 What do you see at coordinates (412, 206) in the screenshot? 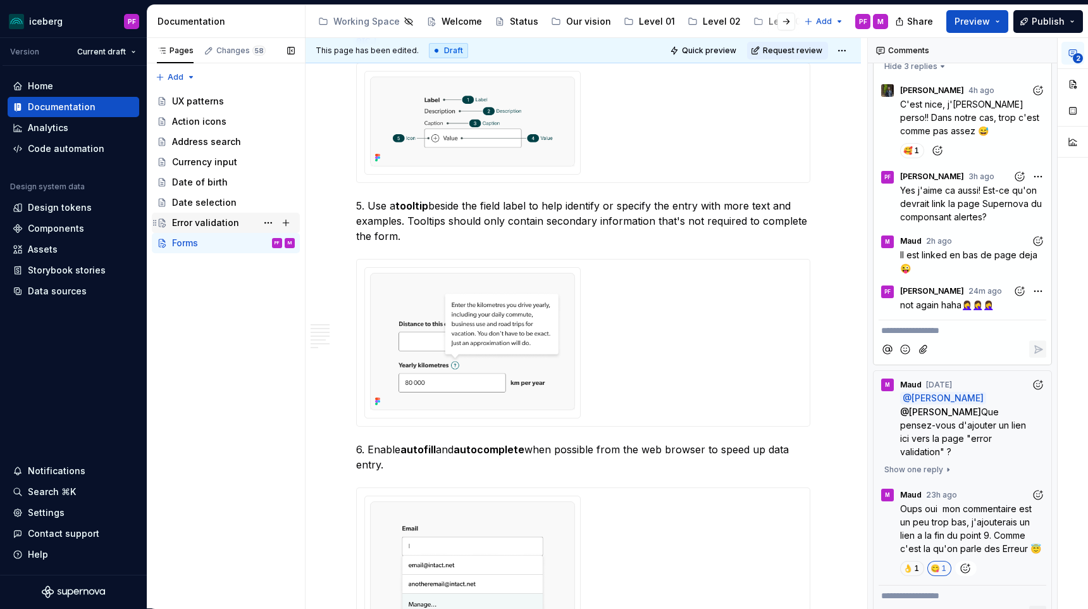
I see `strong: tooltip` at bounding box center [412, 206].